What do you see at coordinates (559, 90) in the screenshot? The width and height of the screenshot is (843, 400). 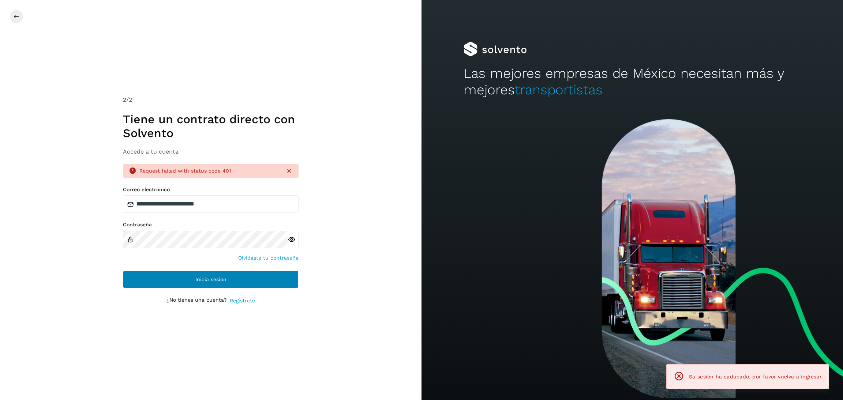 I see `span: transportistas` at bounding box center [559, 90].